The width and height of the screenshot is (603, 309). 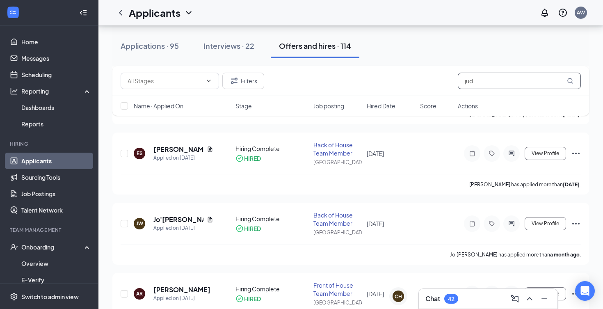 What do you see at coordinates (398, 296) in the screenshot?
I see `div: CH` at bounding box center [398, 296].